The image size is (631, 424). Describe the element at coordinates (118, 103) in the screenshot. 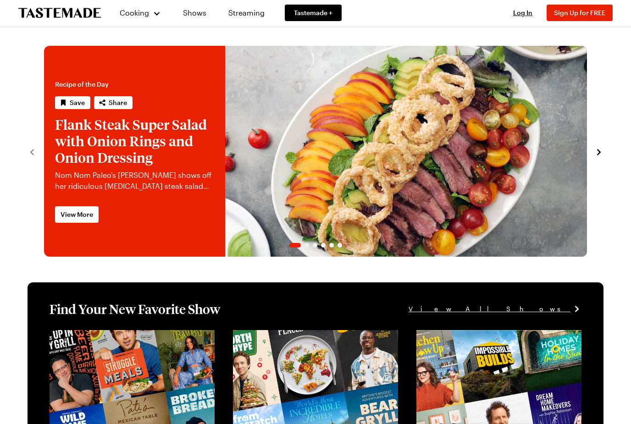

I see `span: Share` at that location.